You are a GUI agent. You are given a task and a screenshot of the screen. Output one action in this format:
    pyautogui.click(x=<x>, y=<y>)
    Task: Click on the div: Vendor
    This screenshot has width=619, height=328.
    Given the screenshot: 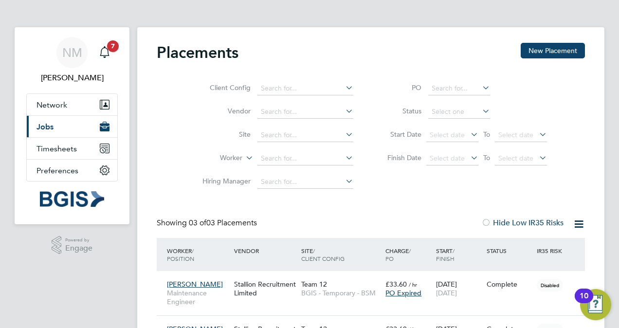 What is the action you would take?
    pyautogui.click(x=265, y=250)
    